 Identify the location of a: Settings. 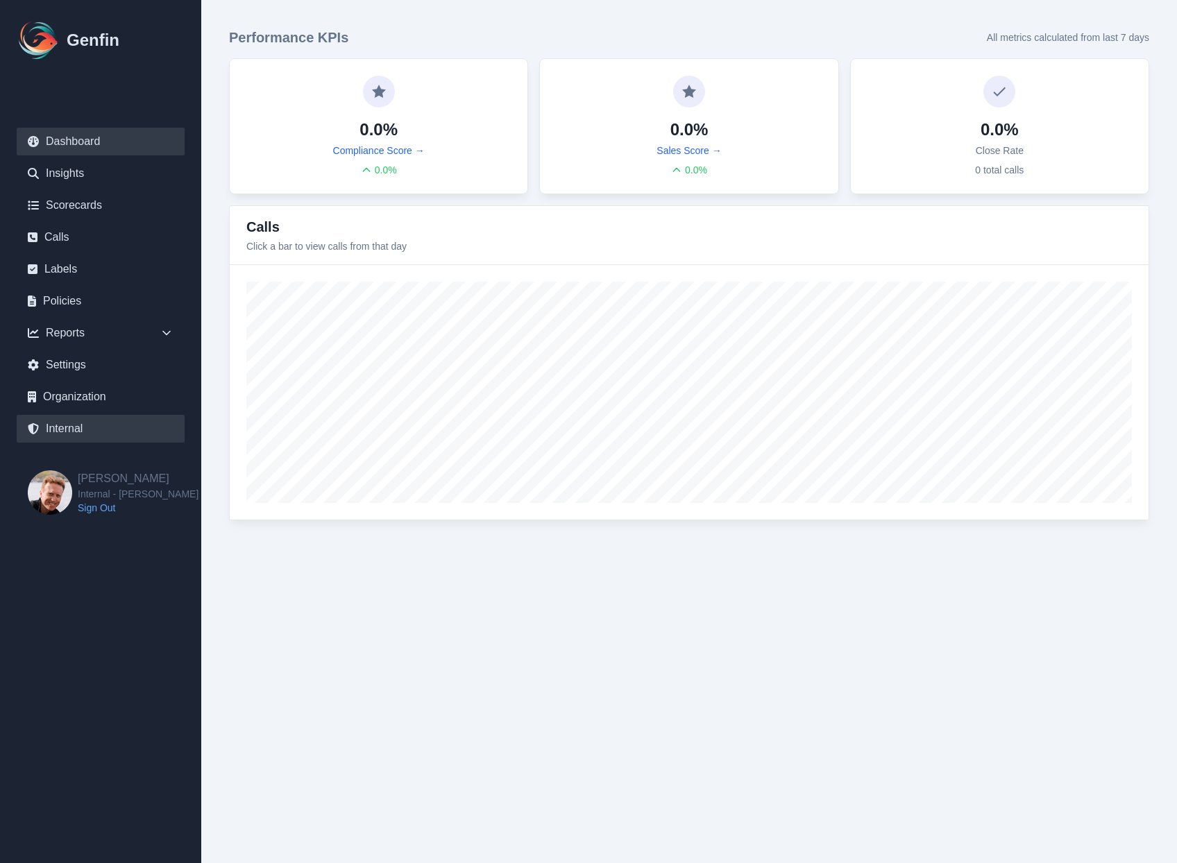
(101, 365).